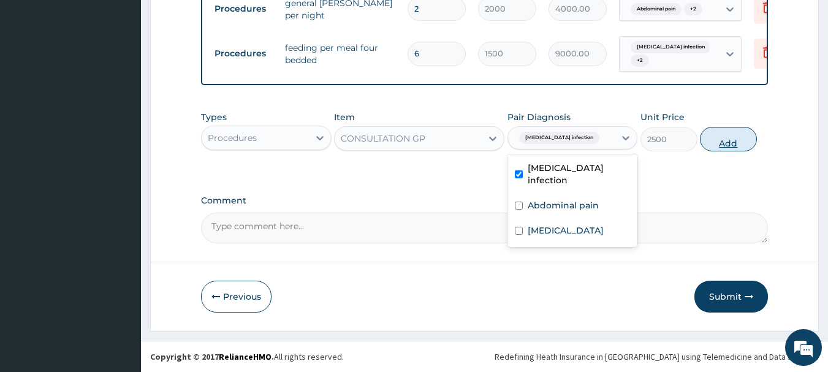 This screenshot has height=372, width=828. Describe the element at coordinates (485, 201) in the screenshot. I see `label: Comment` at that location.